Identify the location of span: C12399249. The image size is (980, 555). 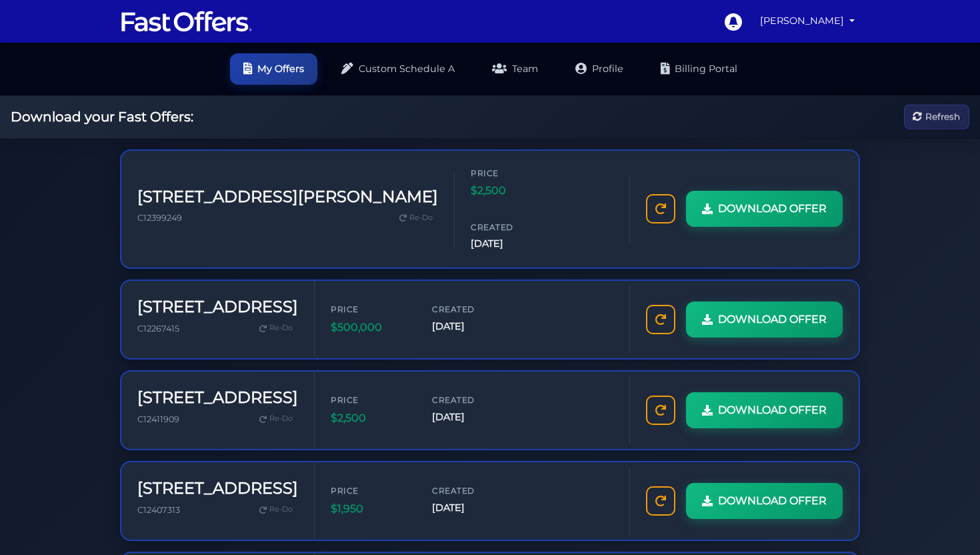
(159, 217).